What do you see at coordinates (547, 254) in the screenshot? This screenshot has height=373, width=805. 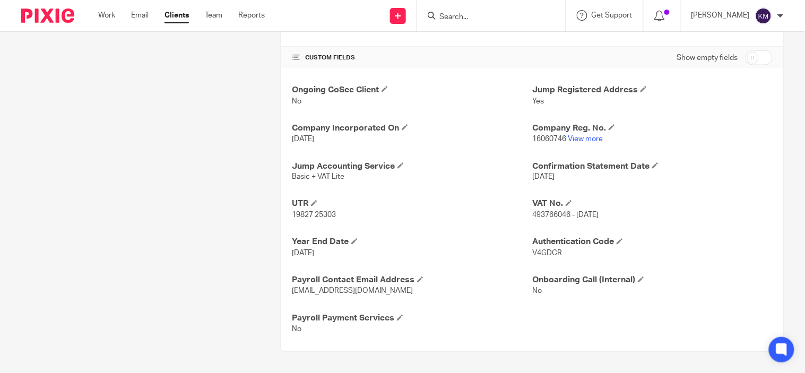 I see `span: V4GDCR` at bounding box center [547, 254].